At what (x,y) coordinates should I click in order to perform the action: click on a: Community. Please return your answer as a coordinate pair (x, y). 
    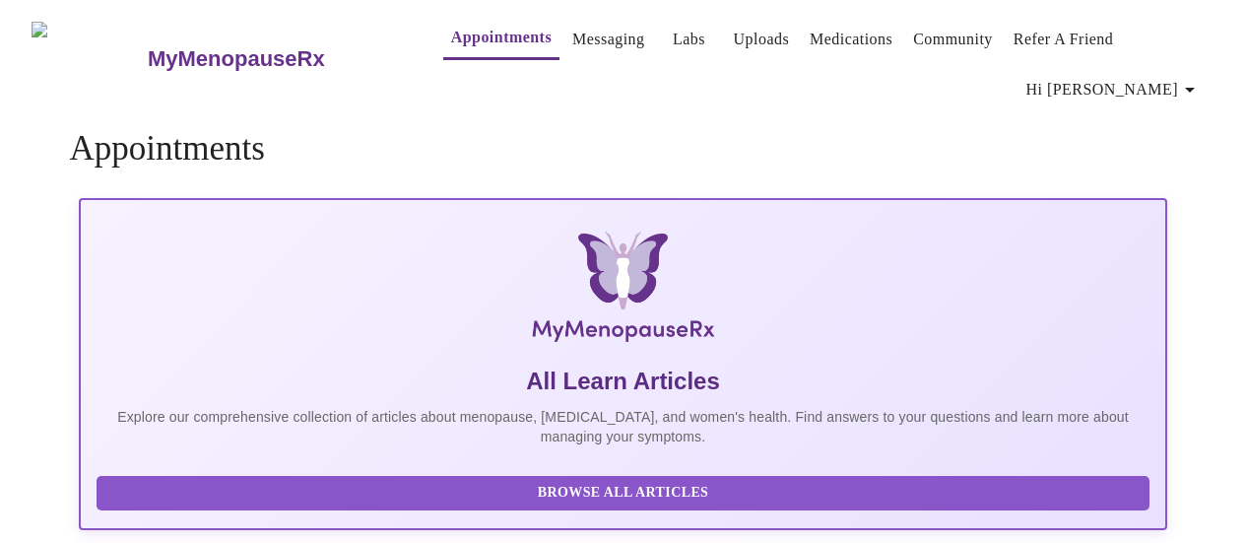
    Looking at the image, I should click on (952, 39).